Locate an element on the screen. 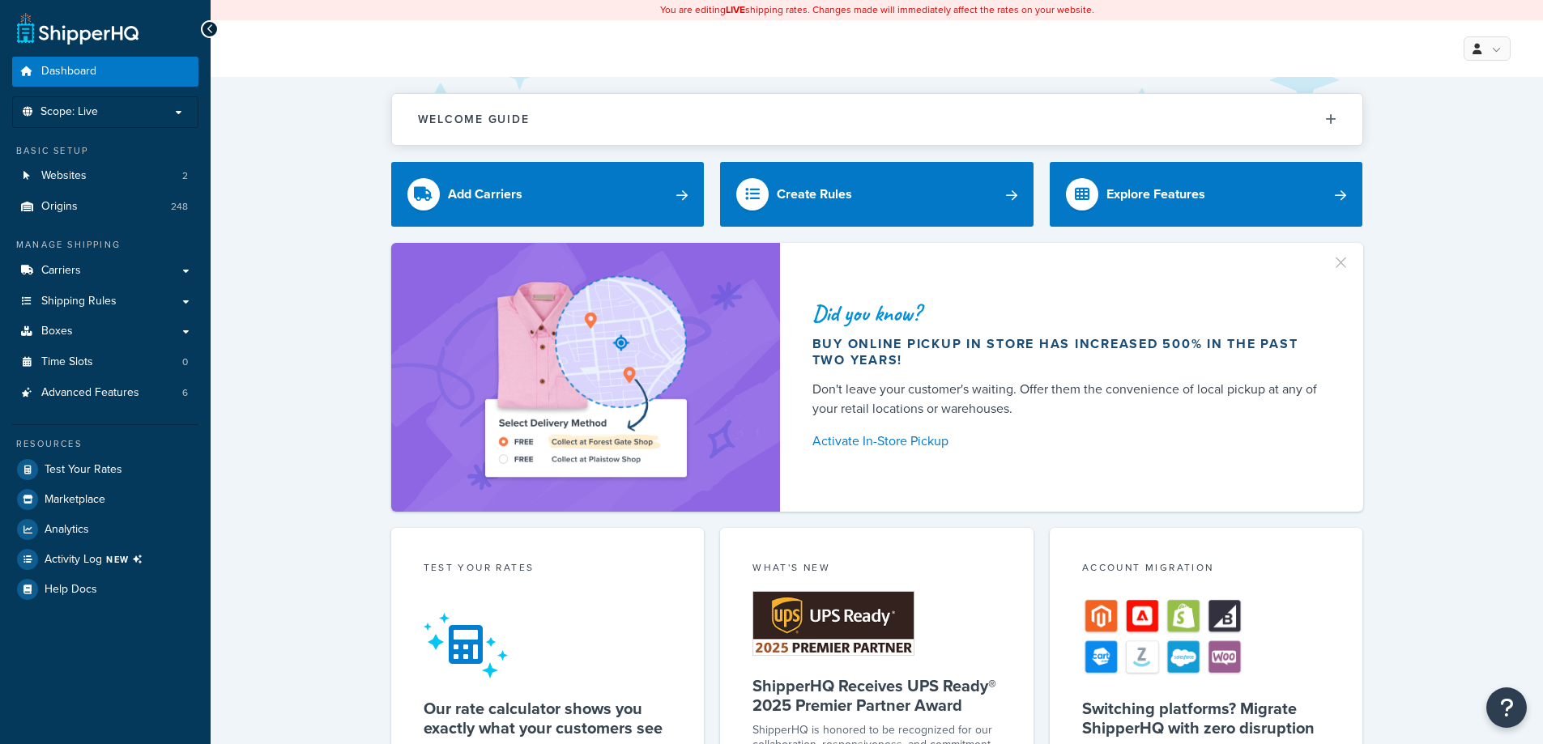  span: 248 is located at coordinates (179, 207).